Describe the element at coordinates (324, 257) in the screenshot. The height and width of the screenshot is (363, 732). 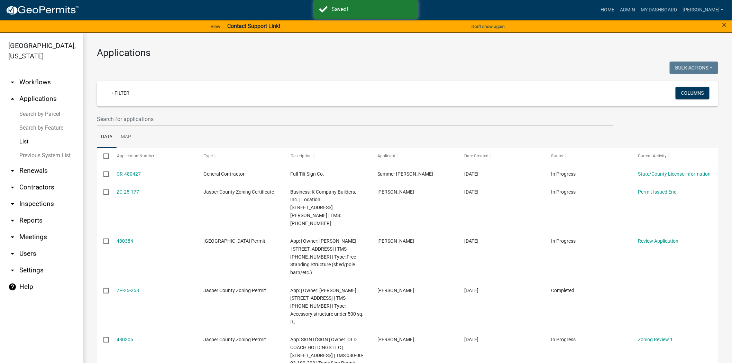
I see `span: App: | Owner: BROWN MARSHA | 6134 OKATIE HWY S | TMS 039-00-10-024 | Type: Free-Standing Structur...` at that location.